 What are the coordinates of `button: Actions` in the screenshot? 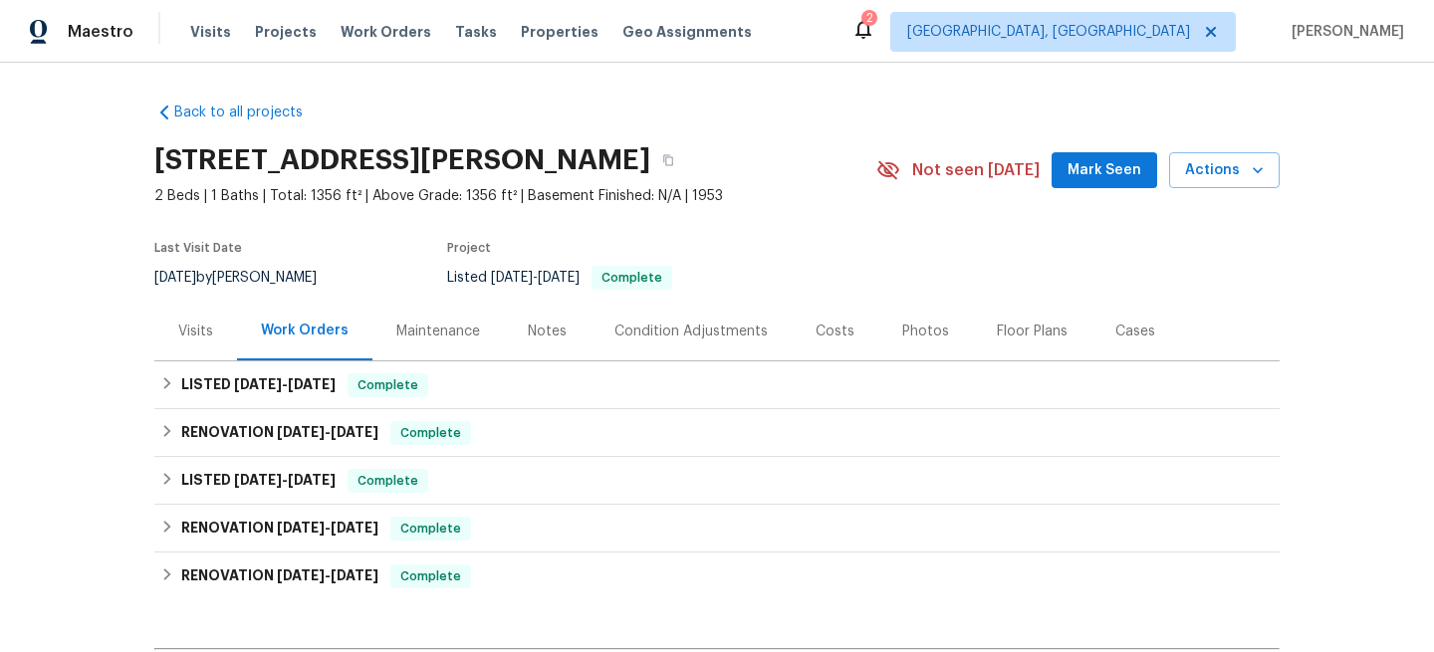 It's located at (1224, 170).